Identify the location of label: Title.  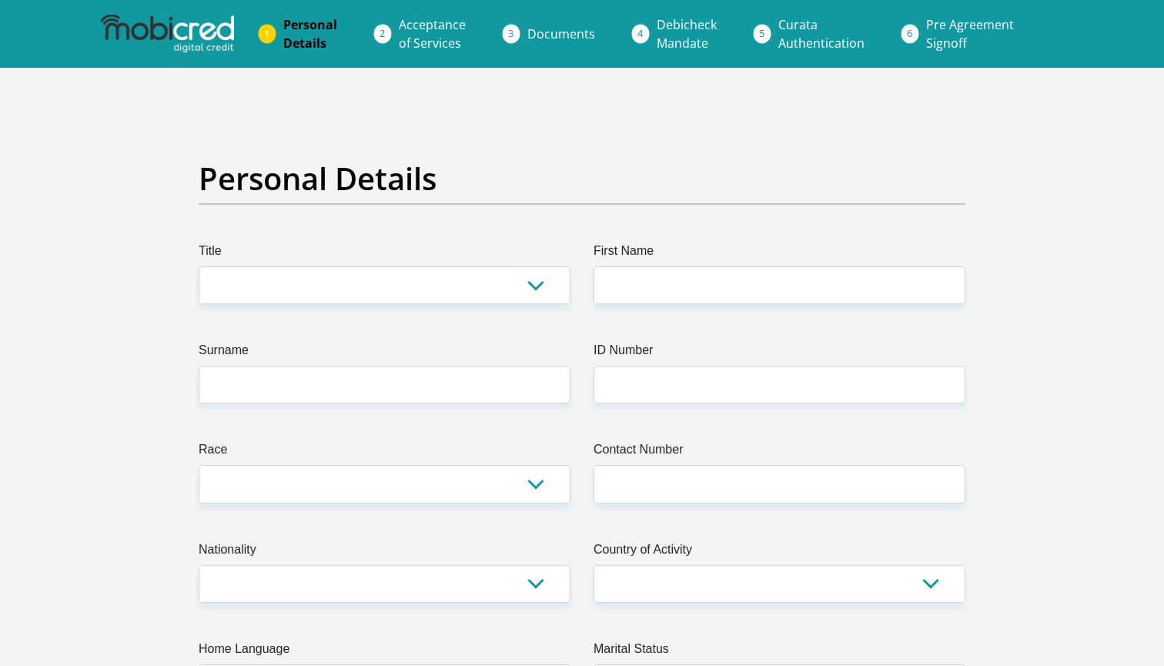
(384, 254).